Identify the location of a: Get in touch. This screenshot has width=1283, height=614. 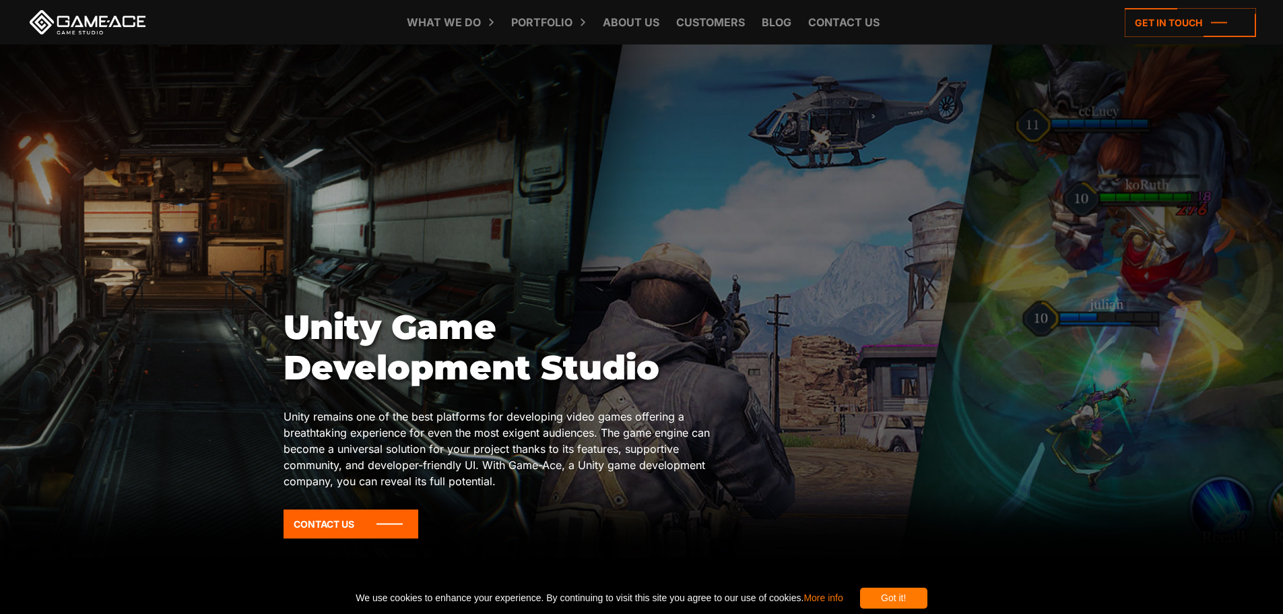
(1190, 22).